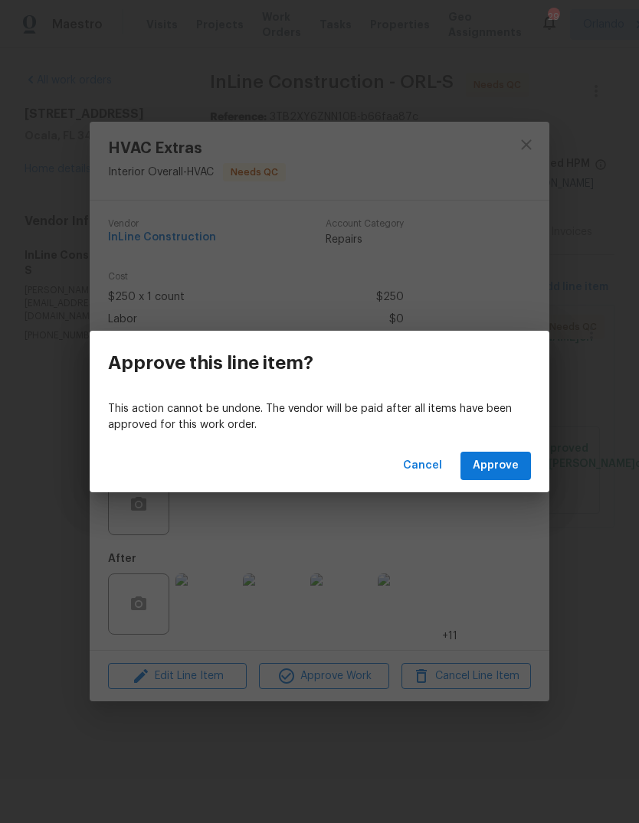  Describe the element at coordinates (319, 417) in the screenshot. I see `p: This action cannot be undone. The vendor will be paid after all items have been approved for this...` at that location.